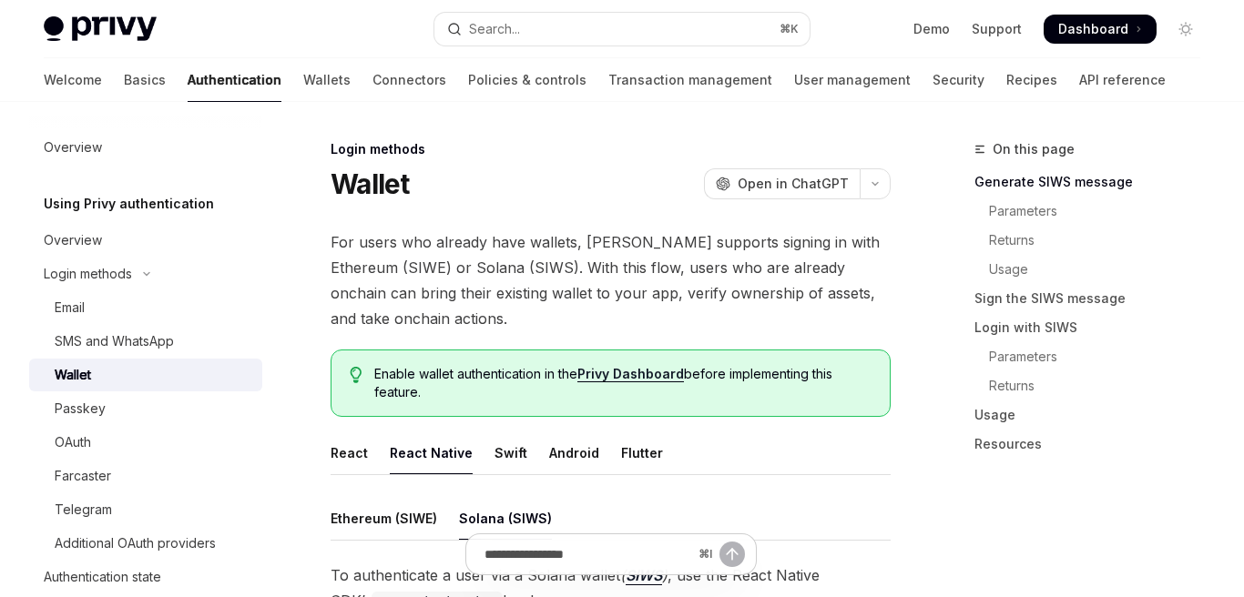 This screenshot has width=1244, height=597. Describe the element at coordinates (511, 453) in the screenshot. I see `div: Swift` at that location.